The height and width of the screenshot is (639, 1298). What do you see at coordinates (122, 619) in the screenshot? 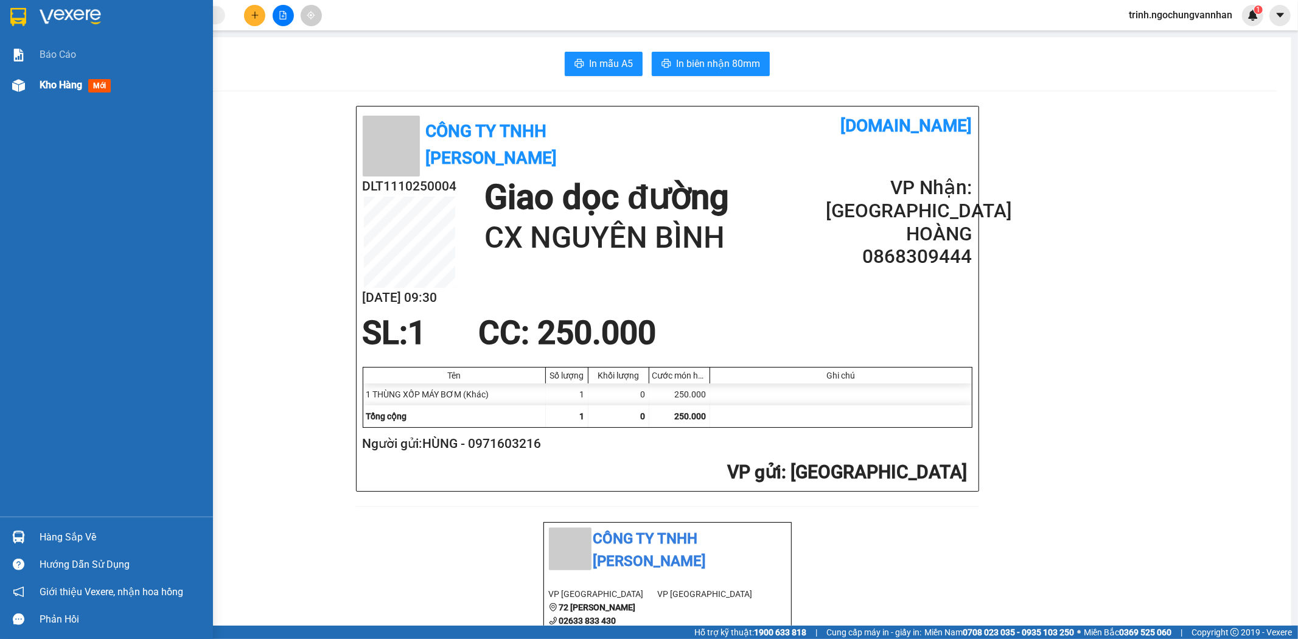
I see `div: Phản hồi` at bounding box center [122, 619].